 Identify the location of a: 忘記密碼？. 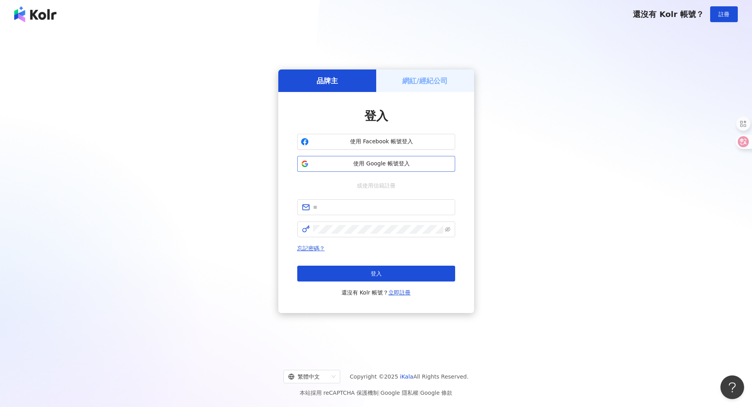
(311, 248).